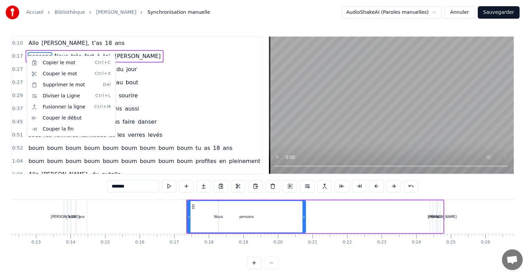  Describe the element at coordinates (103, 74) in the screenshot. I see `span: Ctrl+X` at that location.